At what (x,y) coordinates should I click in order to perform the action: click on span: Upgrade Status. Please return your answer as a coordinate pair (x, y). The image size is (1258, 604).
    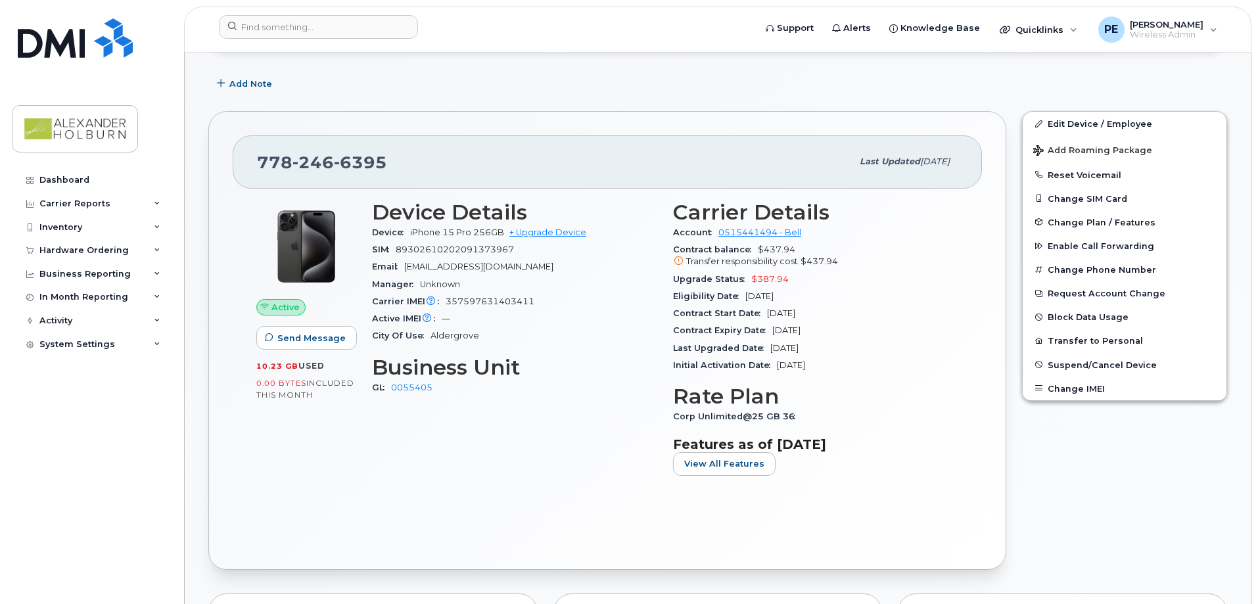
    Looking at the image, I should click on (712, 279).